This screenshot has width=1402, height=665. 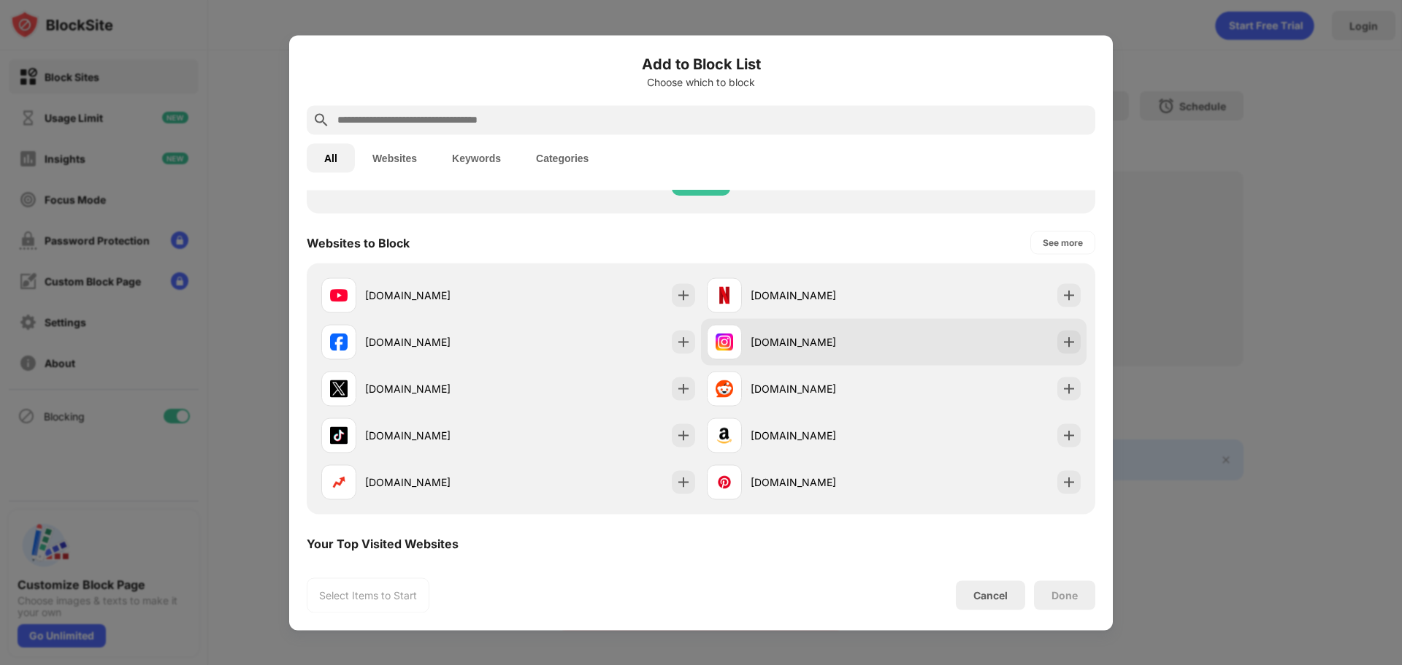 What do you see at coordinates (394, 158) in the screenshot?
I see `button: Websites` at bounding box center [394, 158].